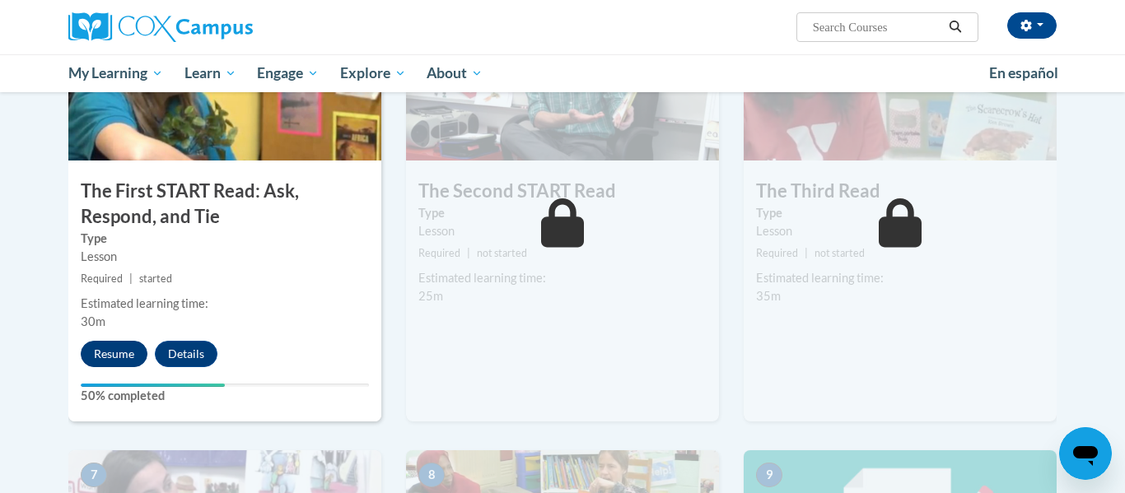 This screenshot has height=493, width=1125. Describe the element at coordinates (210, 73) in the screenshot. I see `span: Learn` at that location.